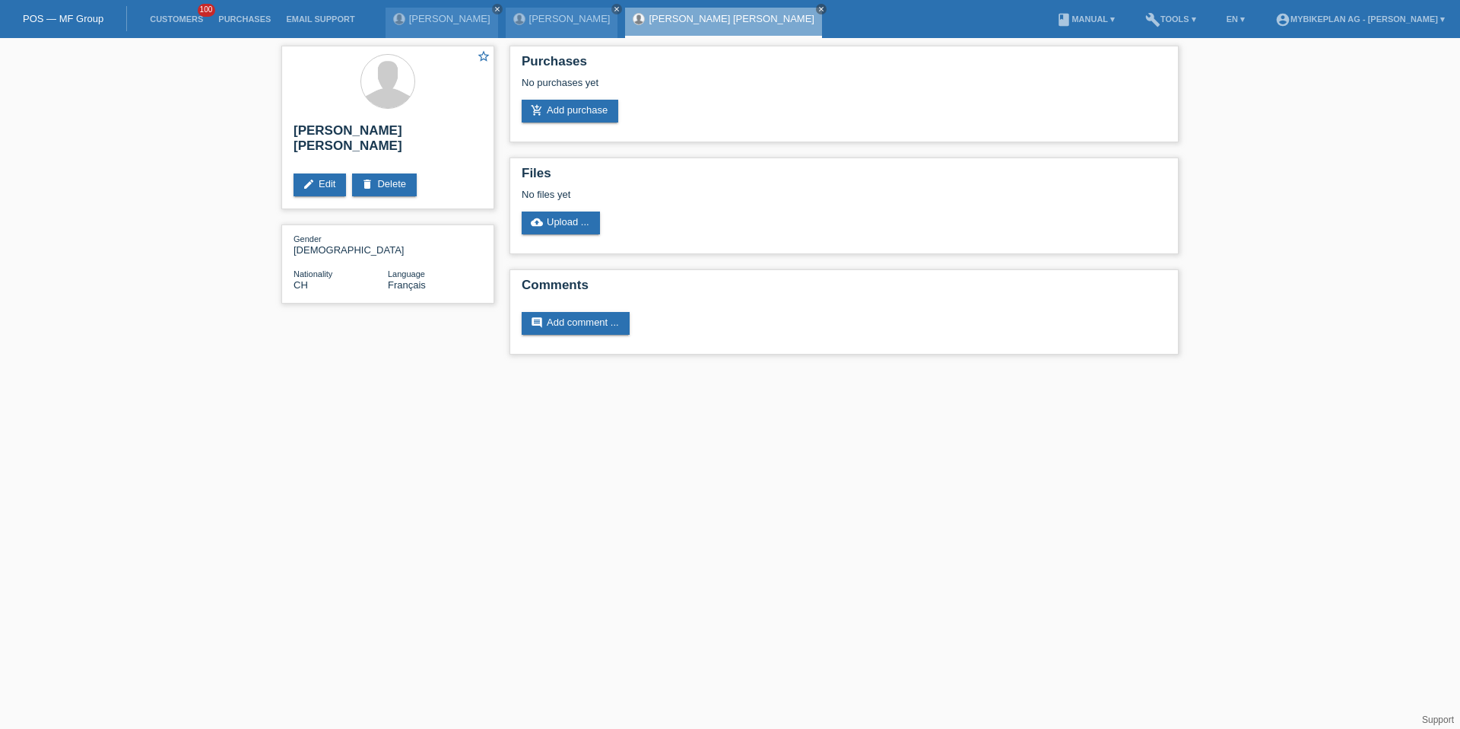  Describe the element at coordinates (1283, 20) in the screenshot. I see `i: account_circle` at that location.